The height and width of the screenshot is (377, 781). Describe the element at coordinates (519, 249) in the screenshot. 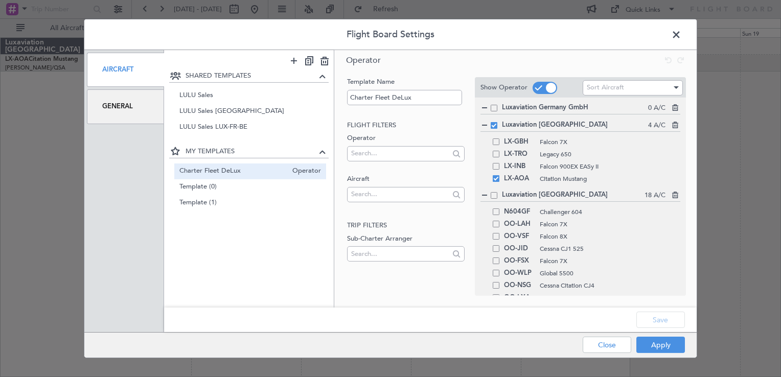

I see `span: OO-JID` at that location.